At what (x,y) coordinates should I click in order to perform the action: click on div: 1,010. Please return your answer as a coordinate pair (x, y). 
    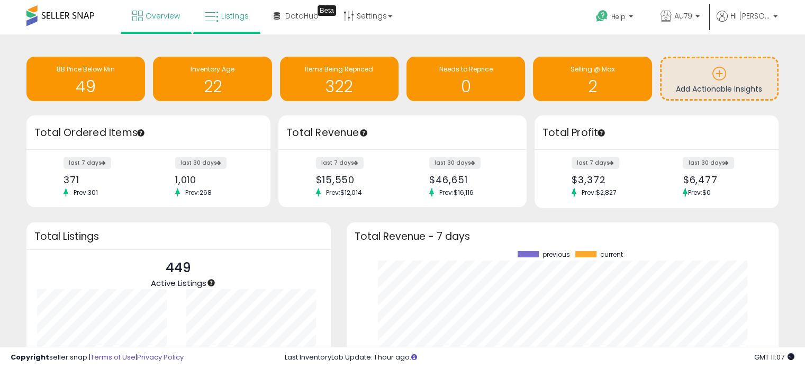
    Looking at the image, I should click on (213, 179).